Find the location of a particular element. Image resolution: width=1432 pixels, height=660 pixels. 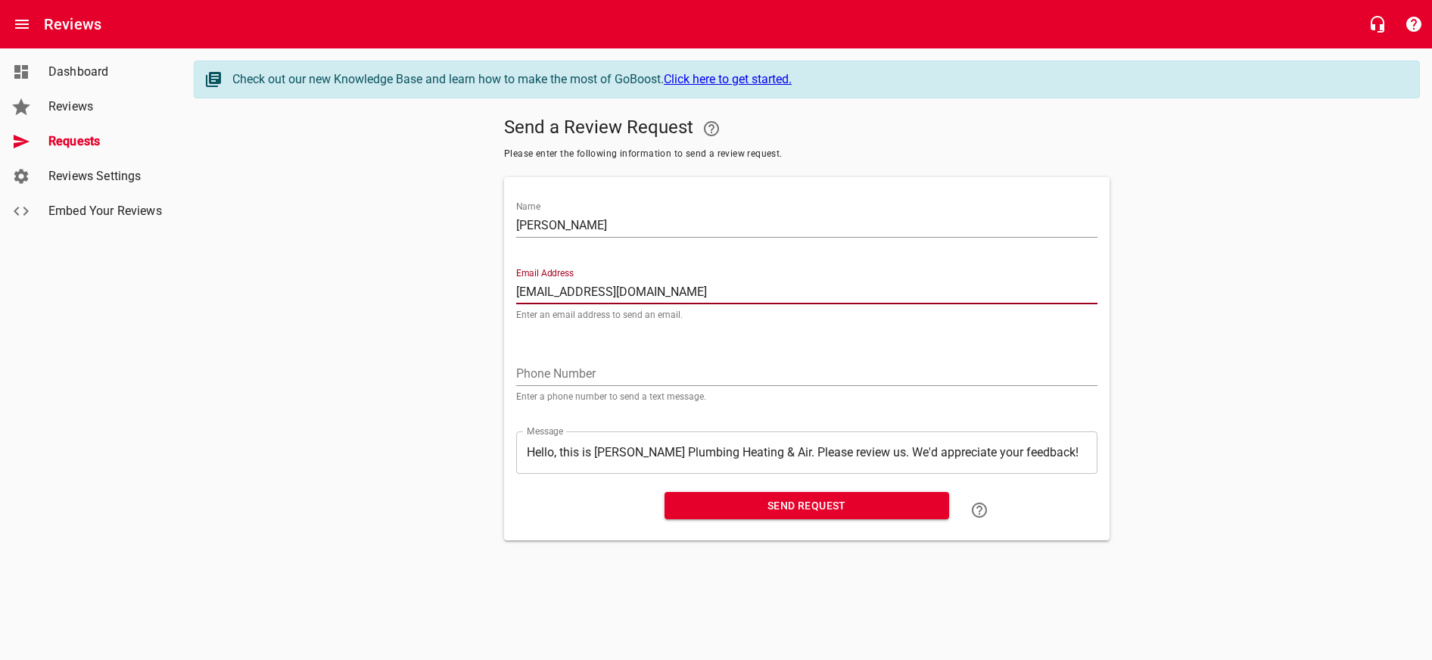

a: Your Google or Facebook account must be connected to "Send a Review Request" is located at coordinates (711, 129).